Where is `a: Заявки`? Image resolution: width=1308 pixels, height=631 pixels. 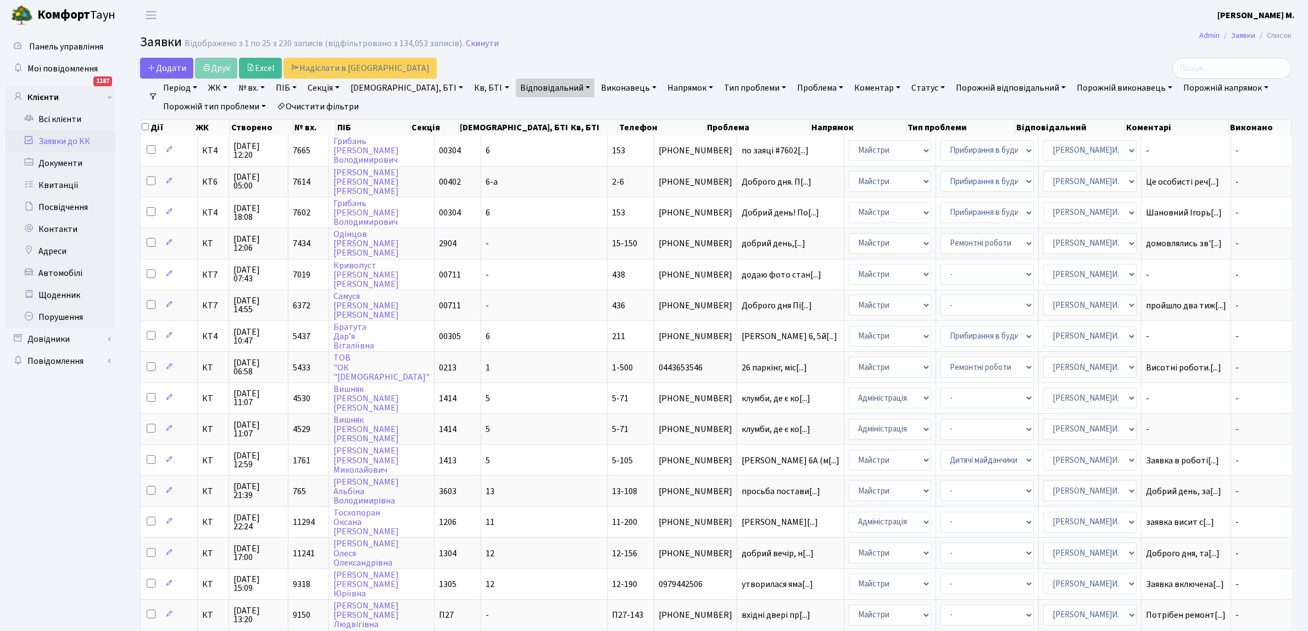
a: Заявки is located at coordinates (1243, 35).